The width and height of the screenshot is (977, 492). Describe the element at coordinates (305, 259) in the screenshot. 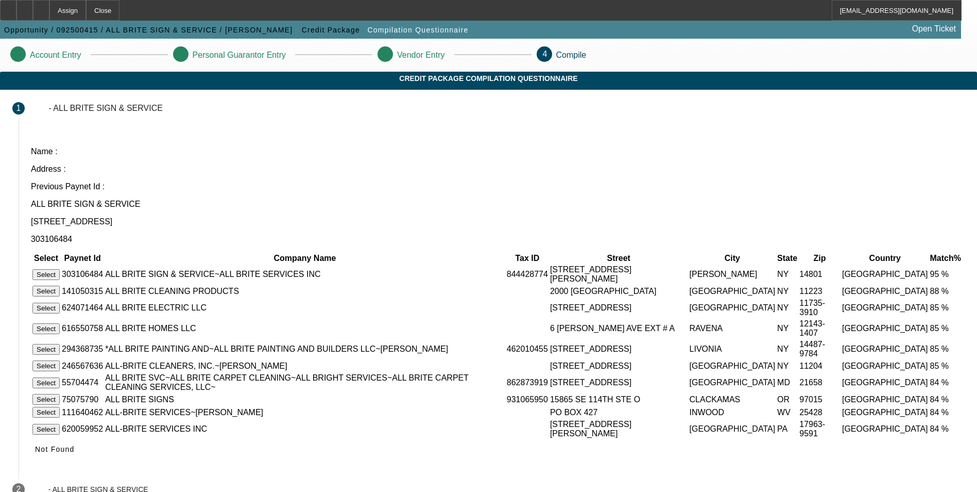

I see `th: Company Name` at that location.